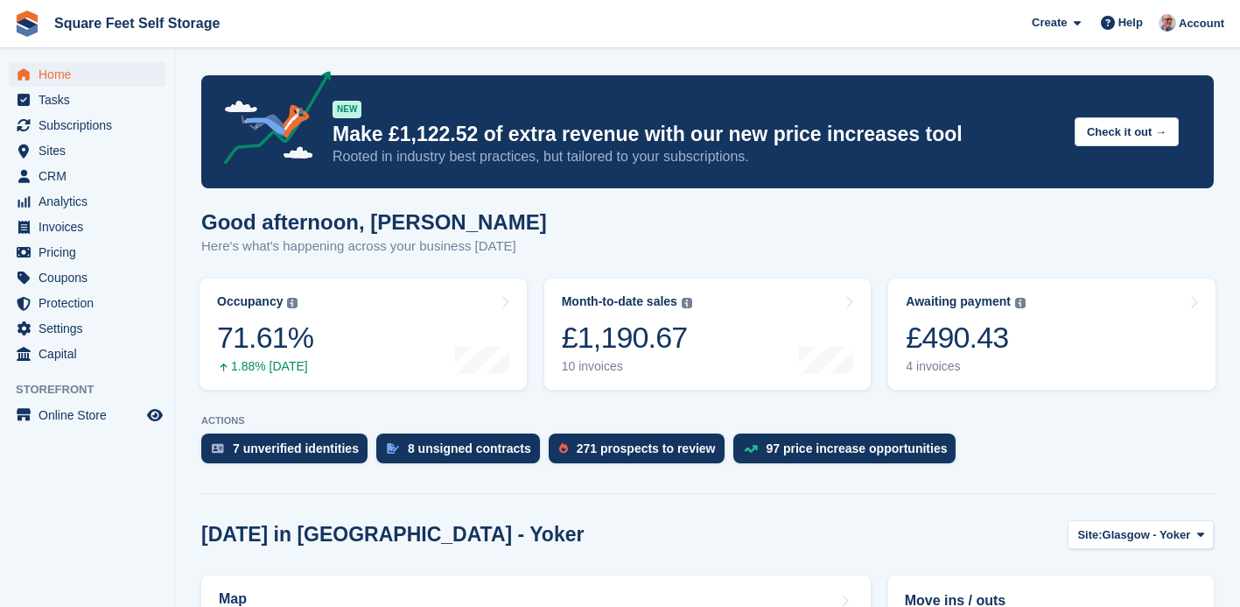 The height and width of the screenshot is (607, 1240). What do you see at coordinates (393, 448) in the screenshot?
I see `img: contract_signature_icon-13c848040528278c33f63329250d36e43548de30e8caae1d1a13099fd9432cc5.svg` at bounding box center [393, 448].